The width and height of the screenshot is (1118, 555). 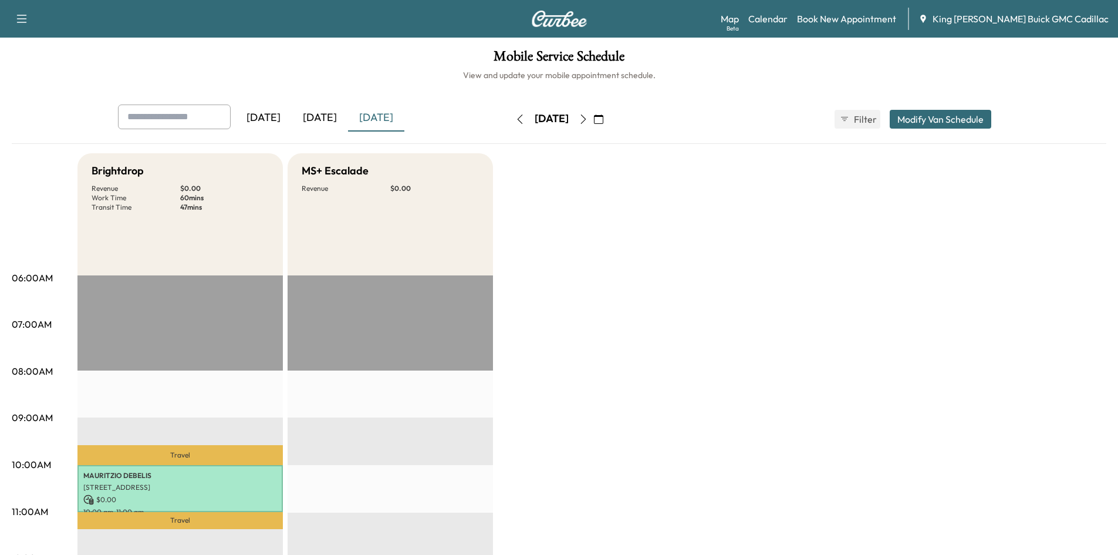 What do you see at coordinates (31, 464) in the screenshot?
I see `p: 10:00AM` at bounding box center [31, 464].